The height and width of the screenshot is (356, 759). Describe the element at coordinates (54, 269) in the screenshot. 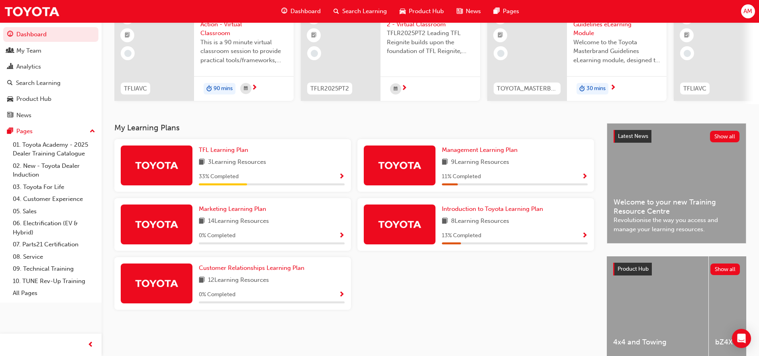

I see `a: 09. Technical Training` at that location.